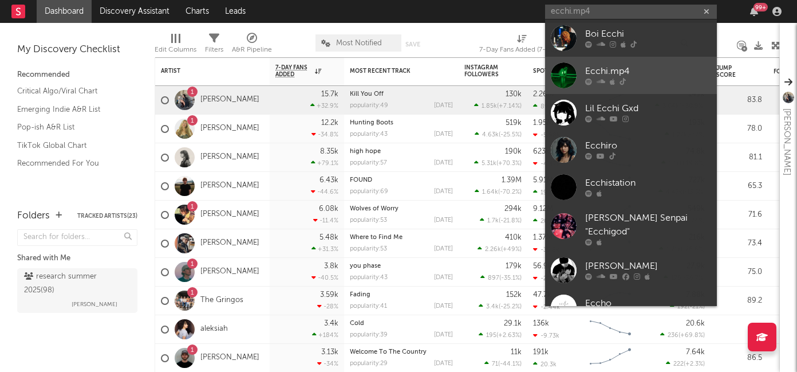  What do you see at coordinates (510, 220) in the screenshot?
I see `span: -21.8 %` at bounding box center [510, 220].